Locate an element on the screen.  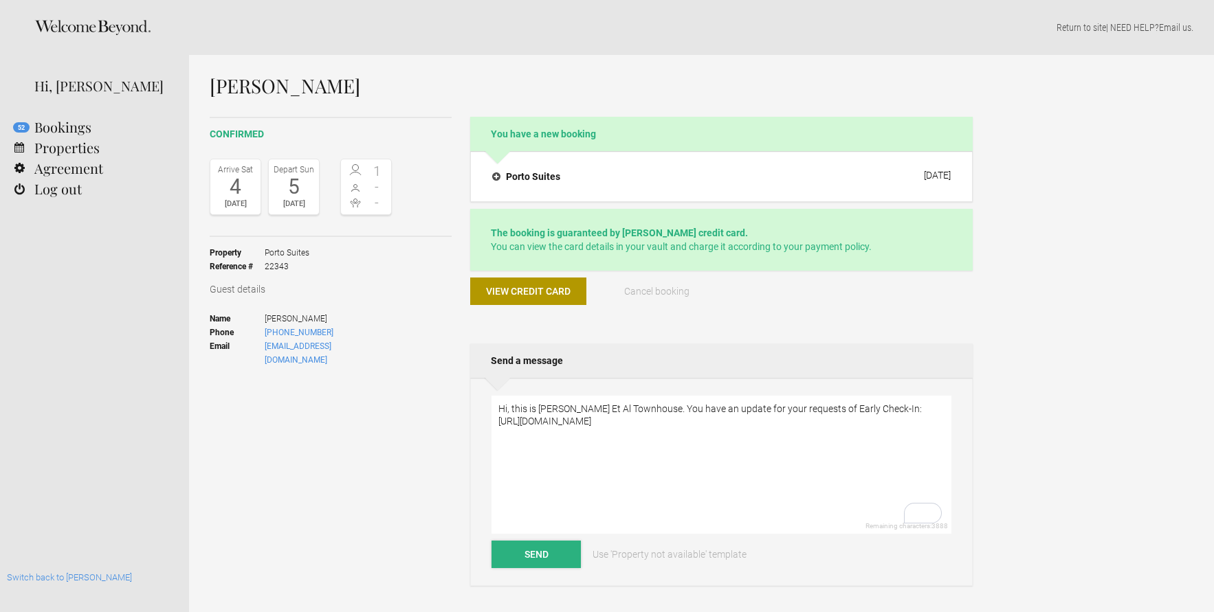
strong: Name is located at coordinates (237, 319).